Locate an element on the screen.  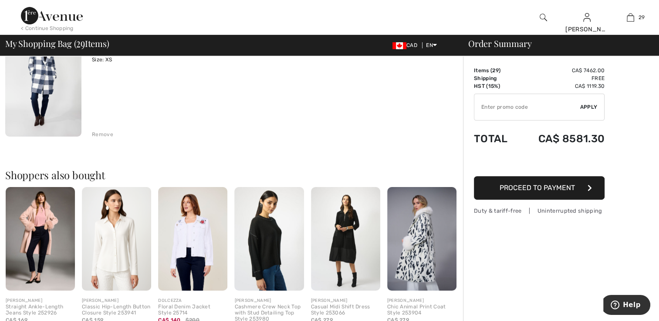
td: CA$ 8581.30 is located at coordinates (561, 139).